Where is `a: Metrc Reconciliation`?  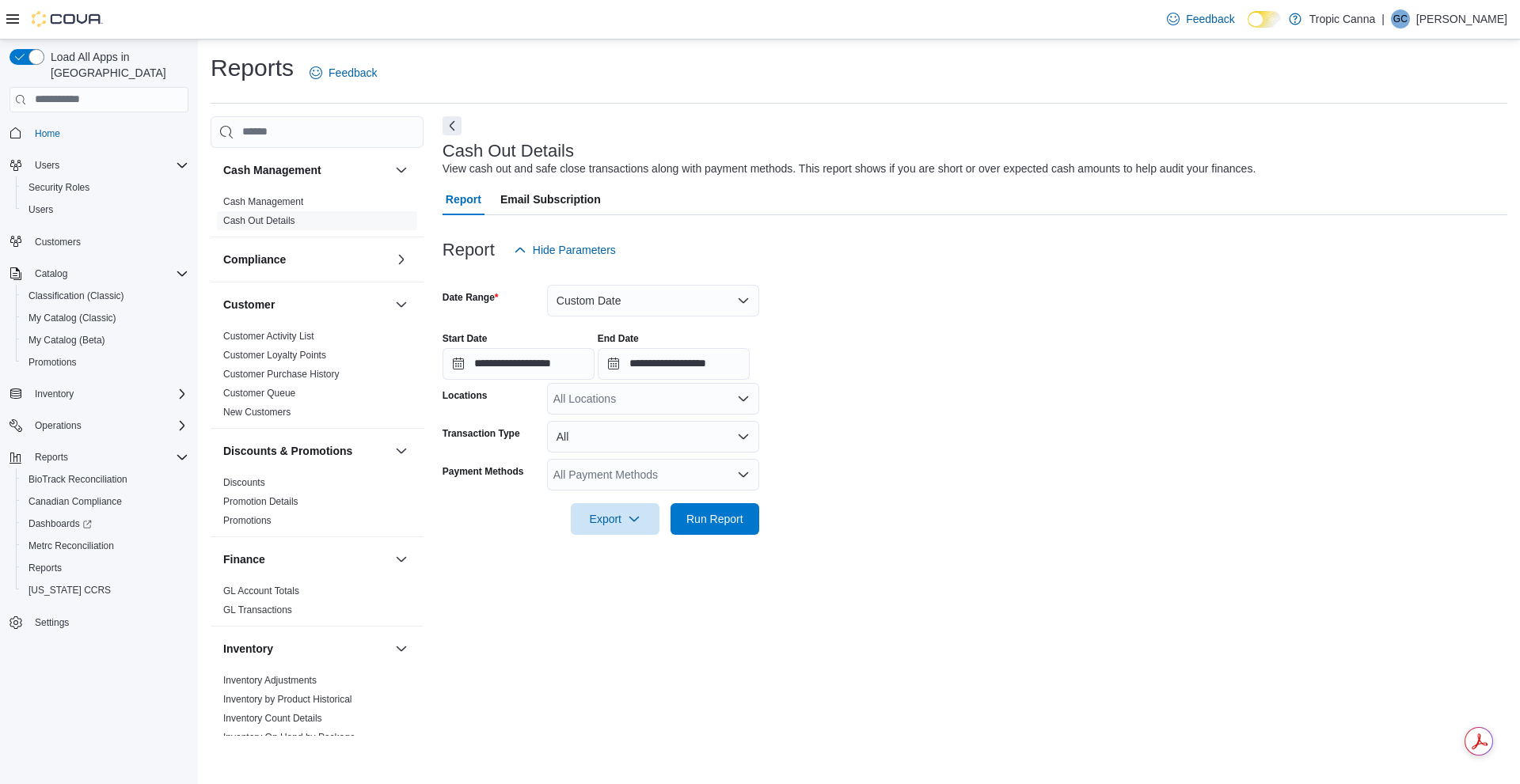 a: Metrc Reconciliation is located at coordinates (71, 546).